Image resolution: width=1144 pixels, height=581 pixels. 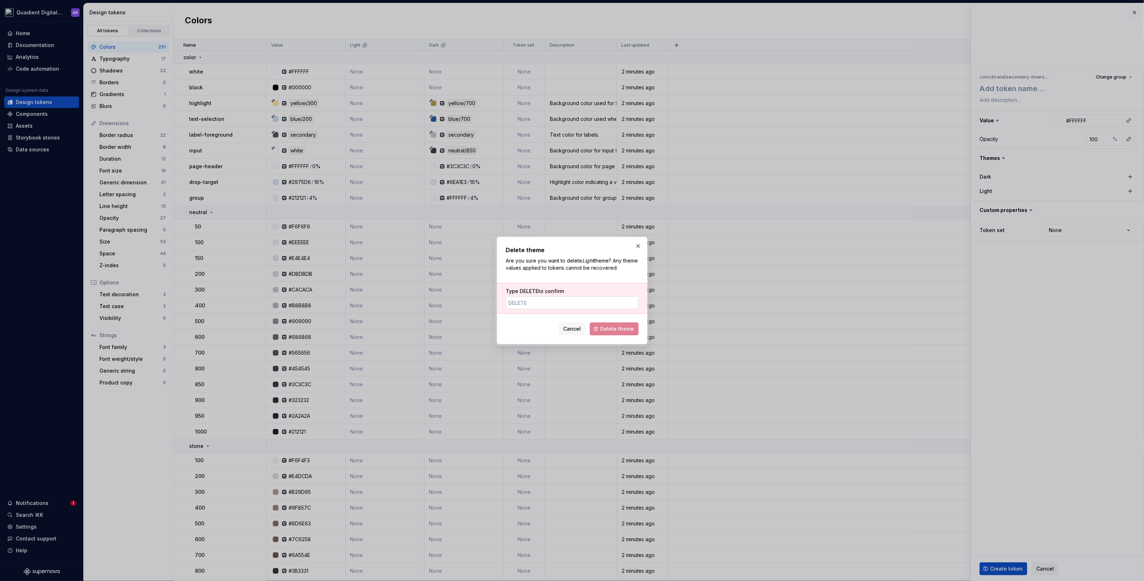 I want to click on span: Cancel, so click(x=572, y=329).